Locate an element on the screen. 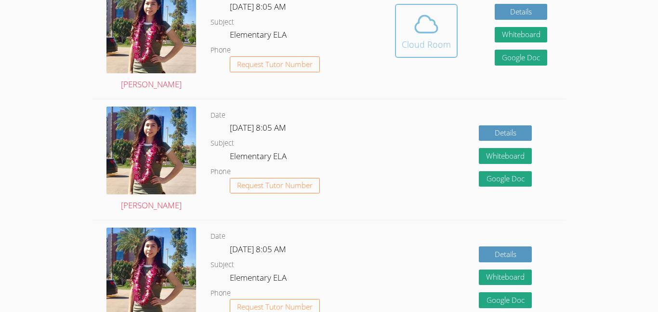 The height and width of the screenshot is (312, 658). button: Cloud Room is located at coordinates (426, 31).